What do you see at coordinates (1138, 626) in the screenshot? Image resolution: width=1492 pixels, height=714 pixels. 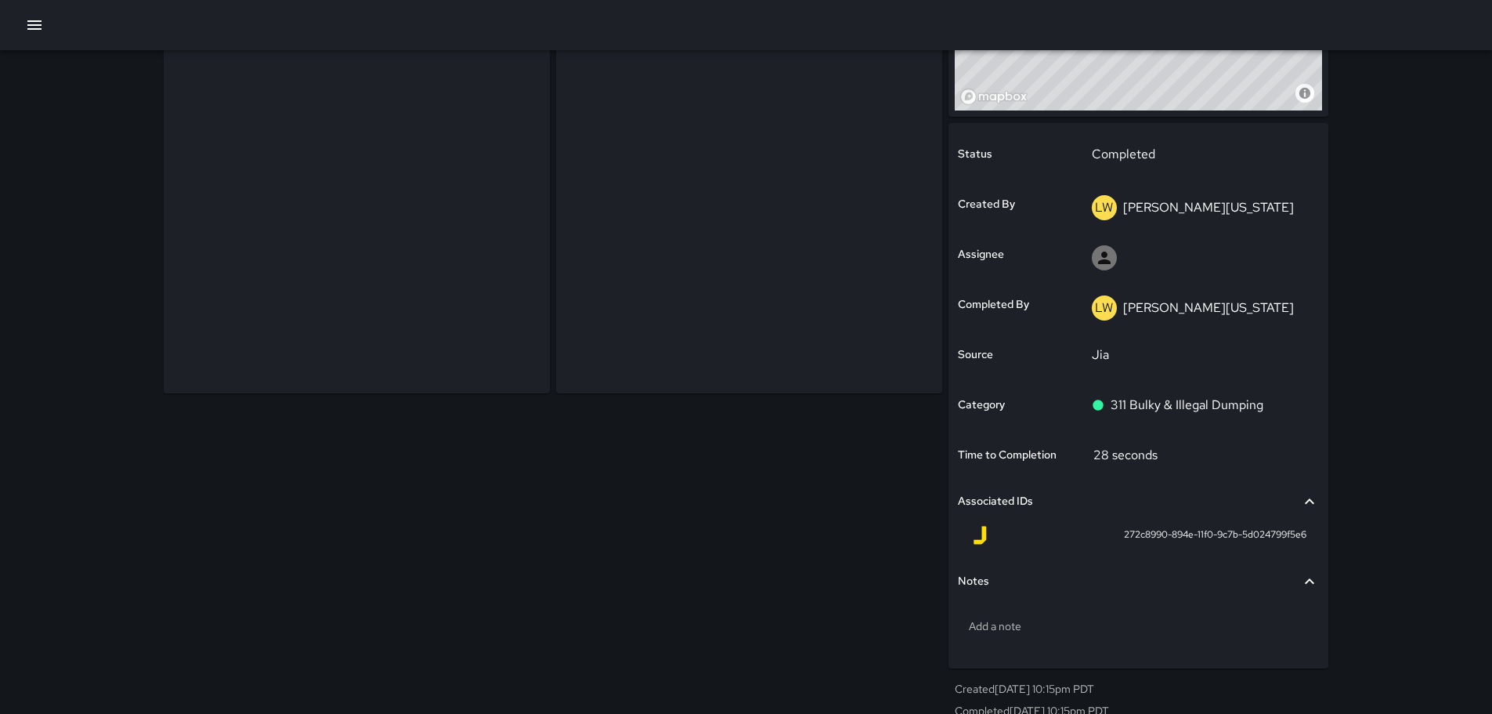 I see `p: Add a note` at bounding box center [1138, 626].